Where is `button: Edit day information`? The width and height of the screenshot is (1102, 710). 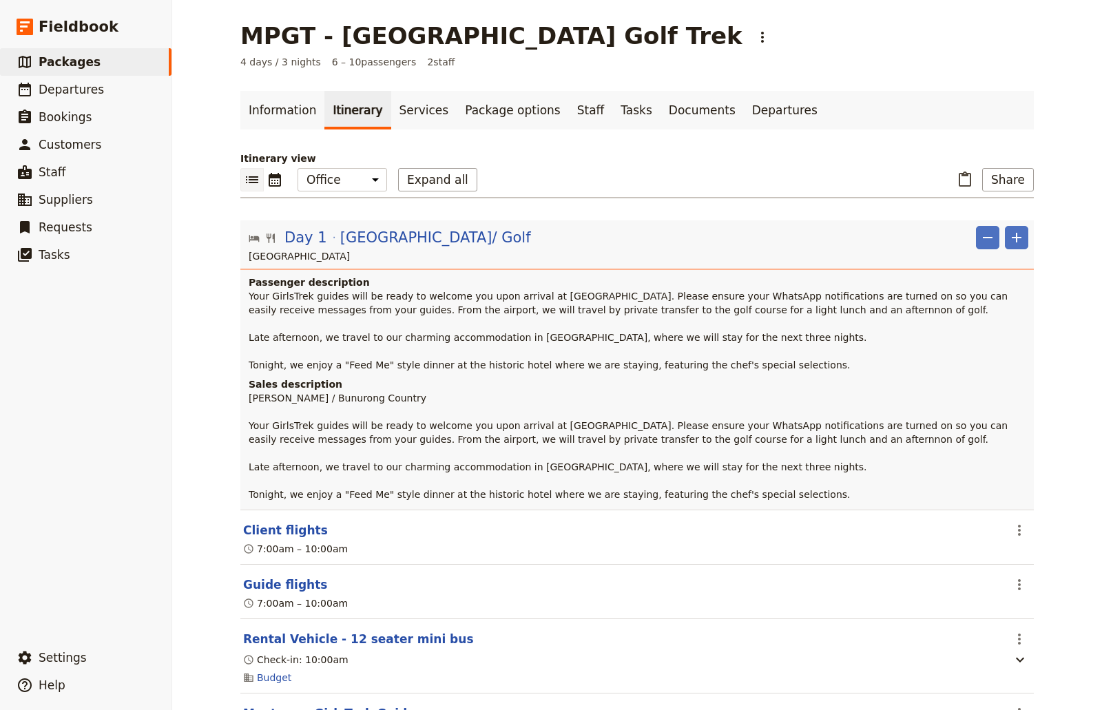 button: Edit day information is located at coordinates (390, 238).